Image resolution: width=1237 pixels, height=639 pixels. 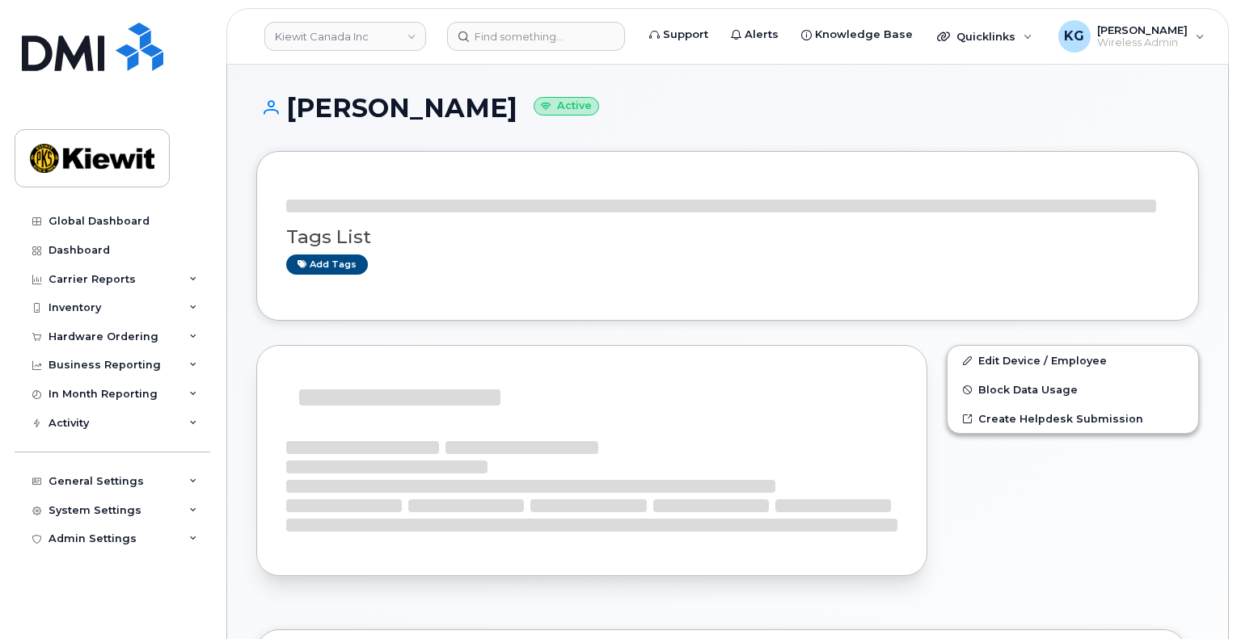 I want to click on a: Create Helpdesk Submission, so click(x=1073, y=419).